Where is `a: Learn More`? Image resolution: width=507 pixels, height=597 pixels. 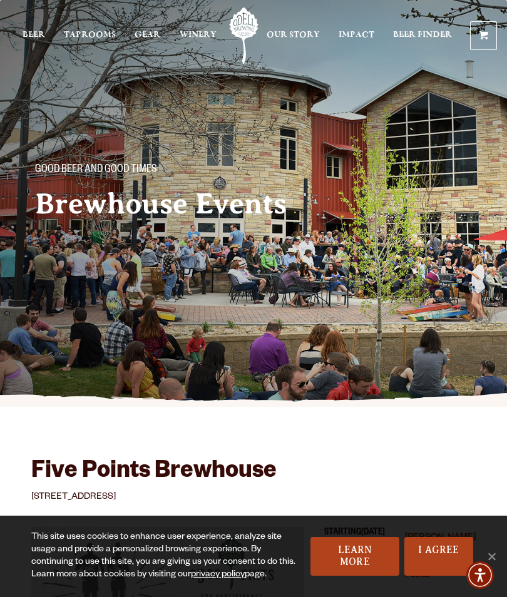
a: Learn More is located at coordinates (355, 556).